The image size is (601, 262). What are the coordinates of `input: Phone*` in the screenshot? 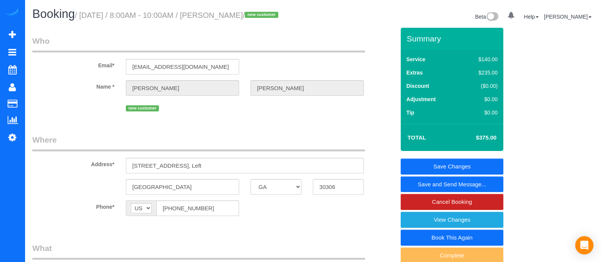 It's located at (198, 208).